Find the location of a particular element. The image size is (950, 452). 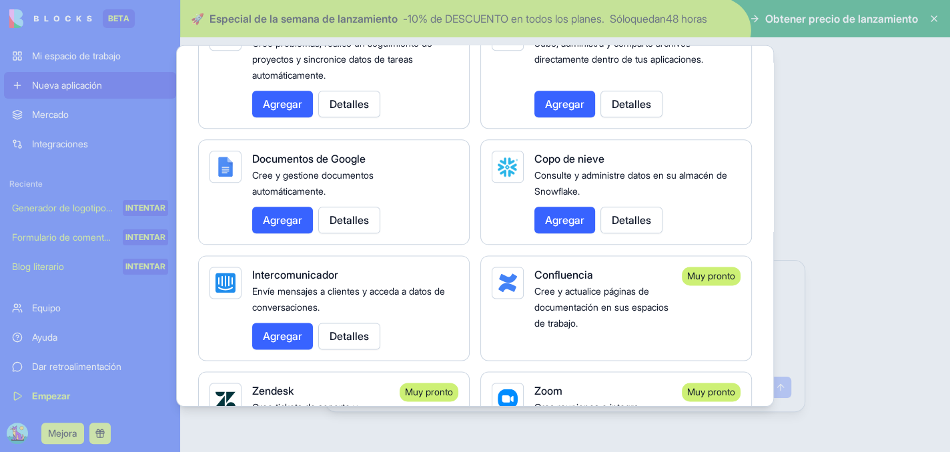

font: Zendesk is located at coordinates (273, 391).